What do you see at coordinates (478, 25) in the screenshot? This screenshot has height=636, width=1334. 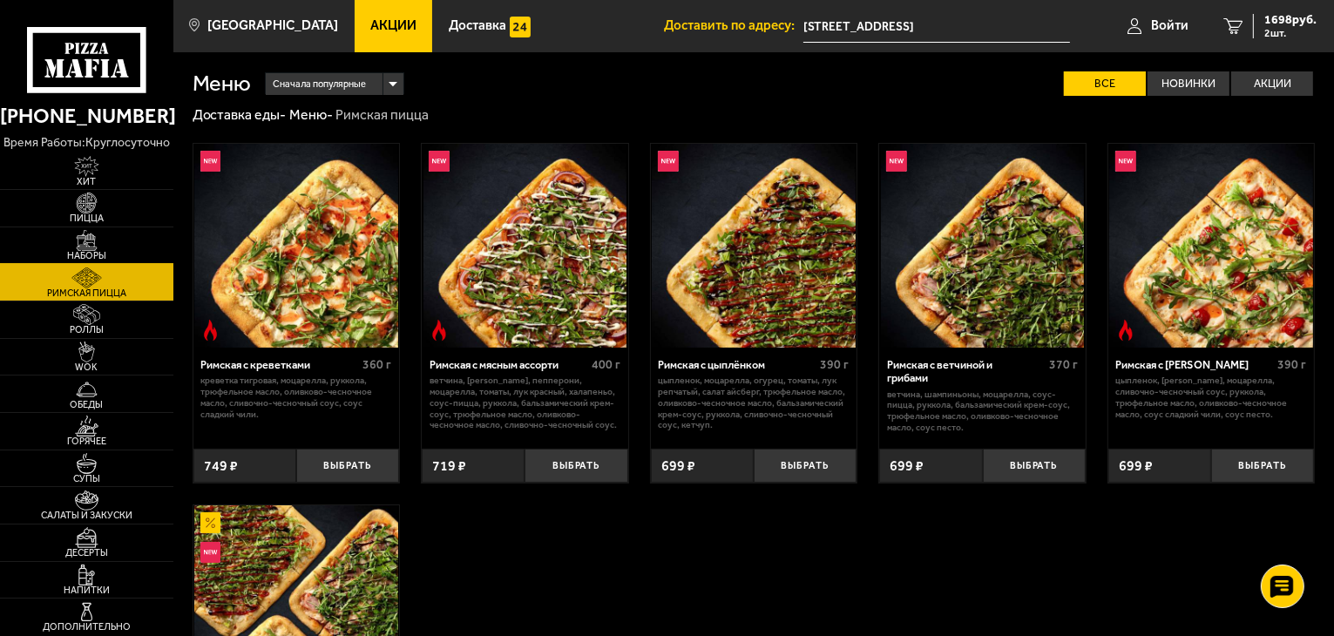 I see `span: Доставка` at bounding box center [478, 25].